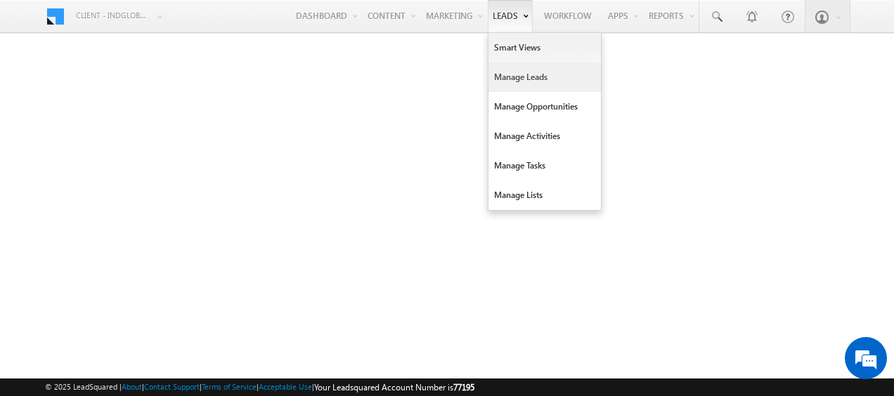  Describe the element at coordinates (545, 166) in the screenshot. I see `a: Manage Tasks` at that location.